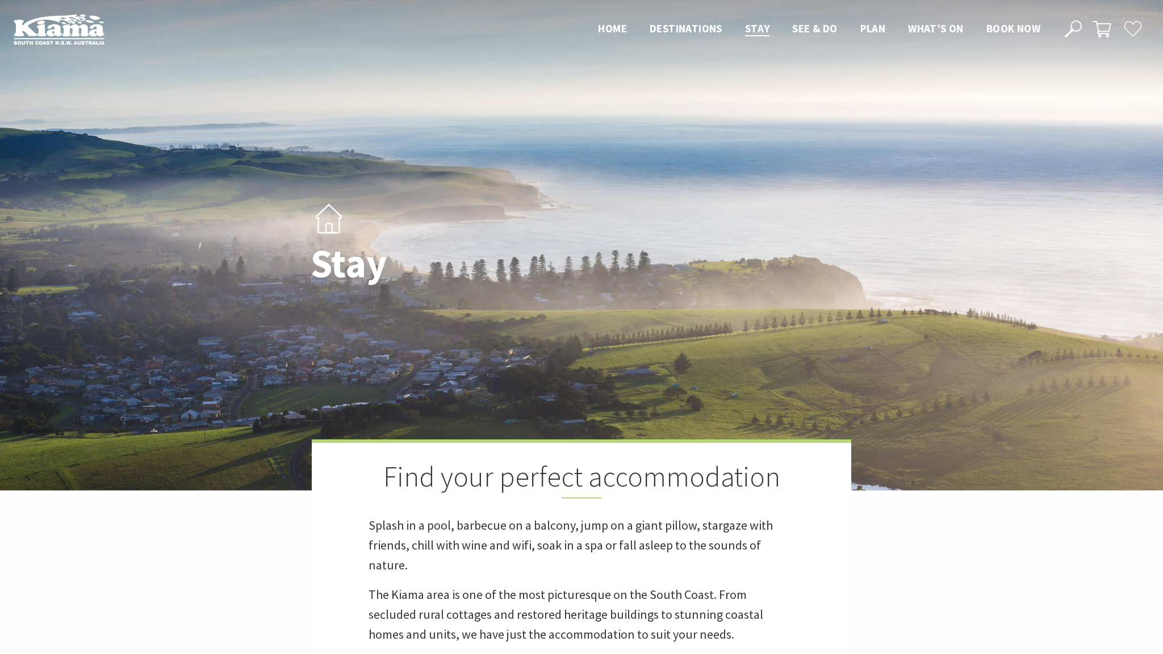  I want to click on span: Home, so click(612, 28).